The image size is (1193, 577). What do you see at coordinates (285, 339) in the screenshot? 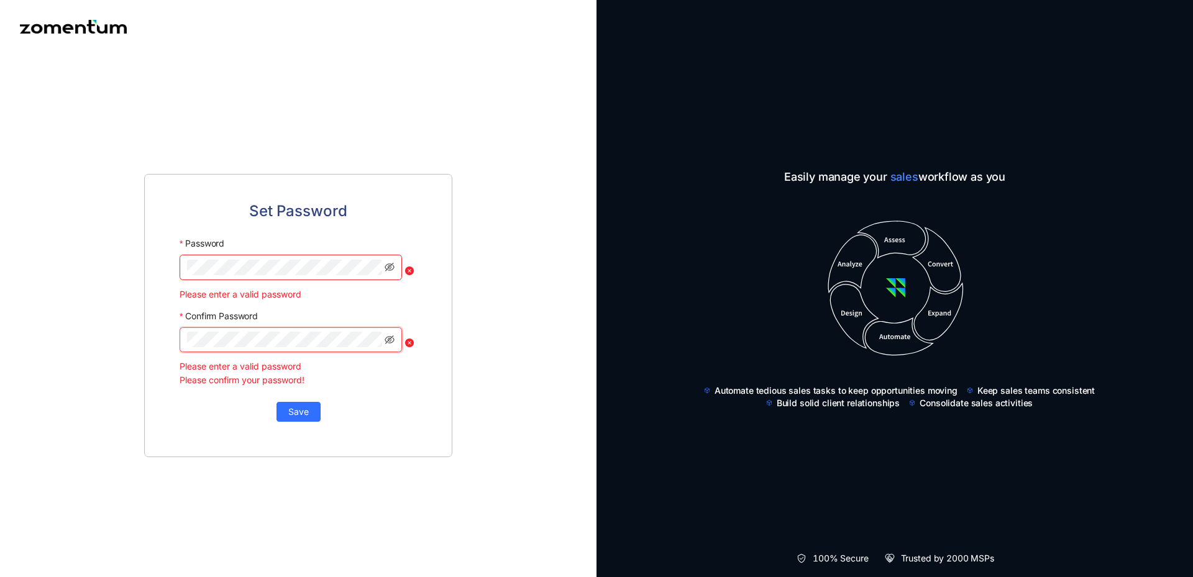
I see `input: Confirm Password` at bounding box center [285, 339].